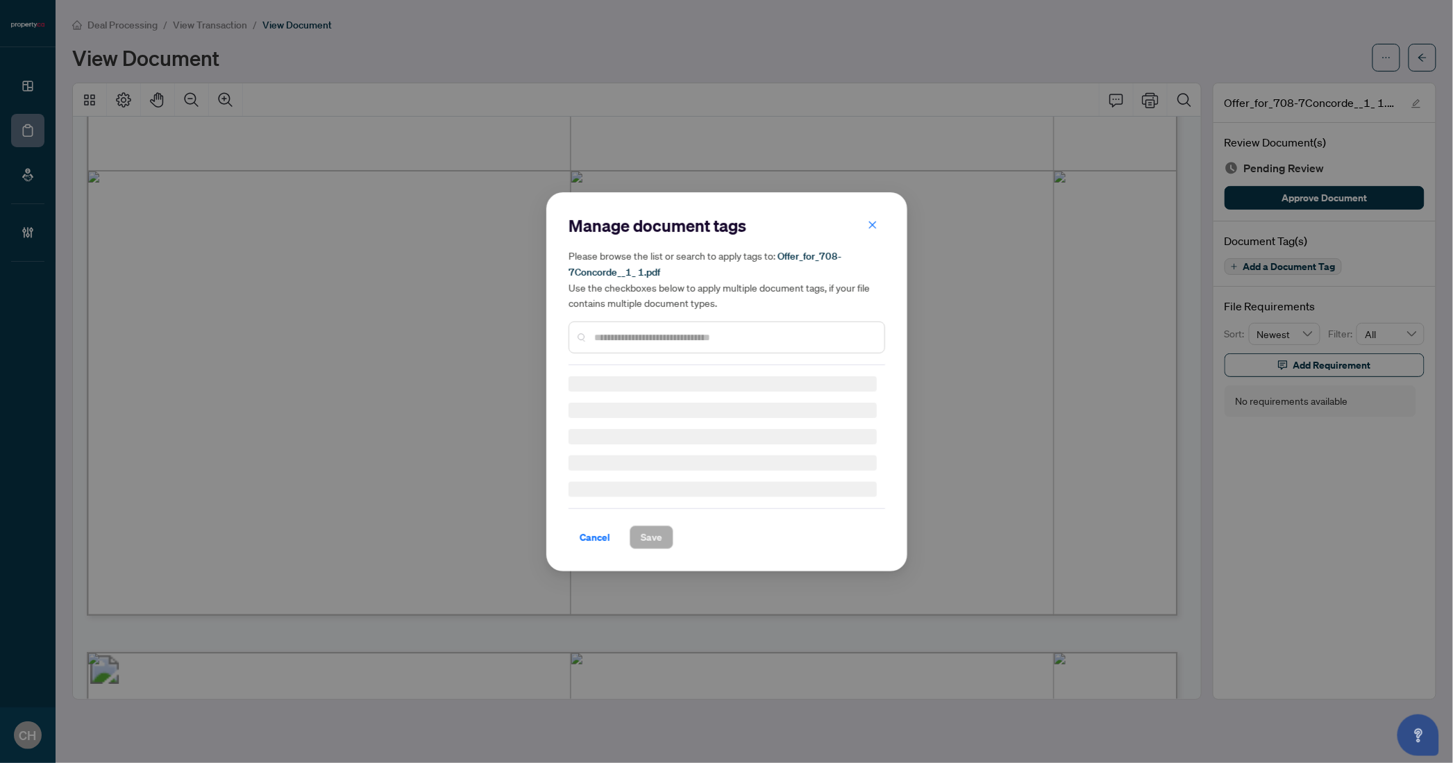  Describe the element at coordinates (651, 537) in the screenshot. I see `button: Save` at that location.